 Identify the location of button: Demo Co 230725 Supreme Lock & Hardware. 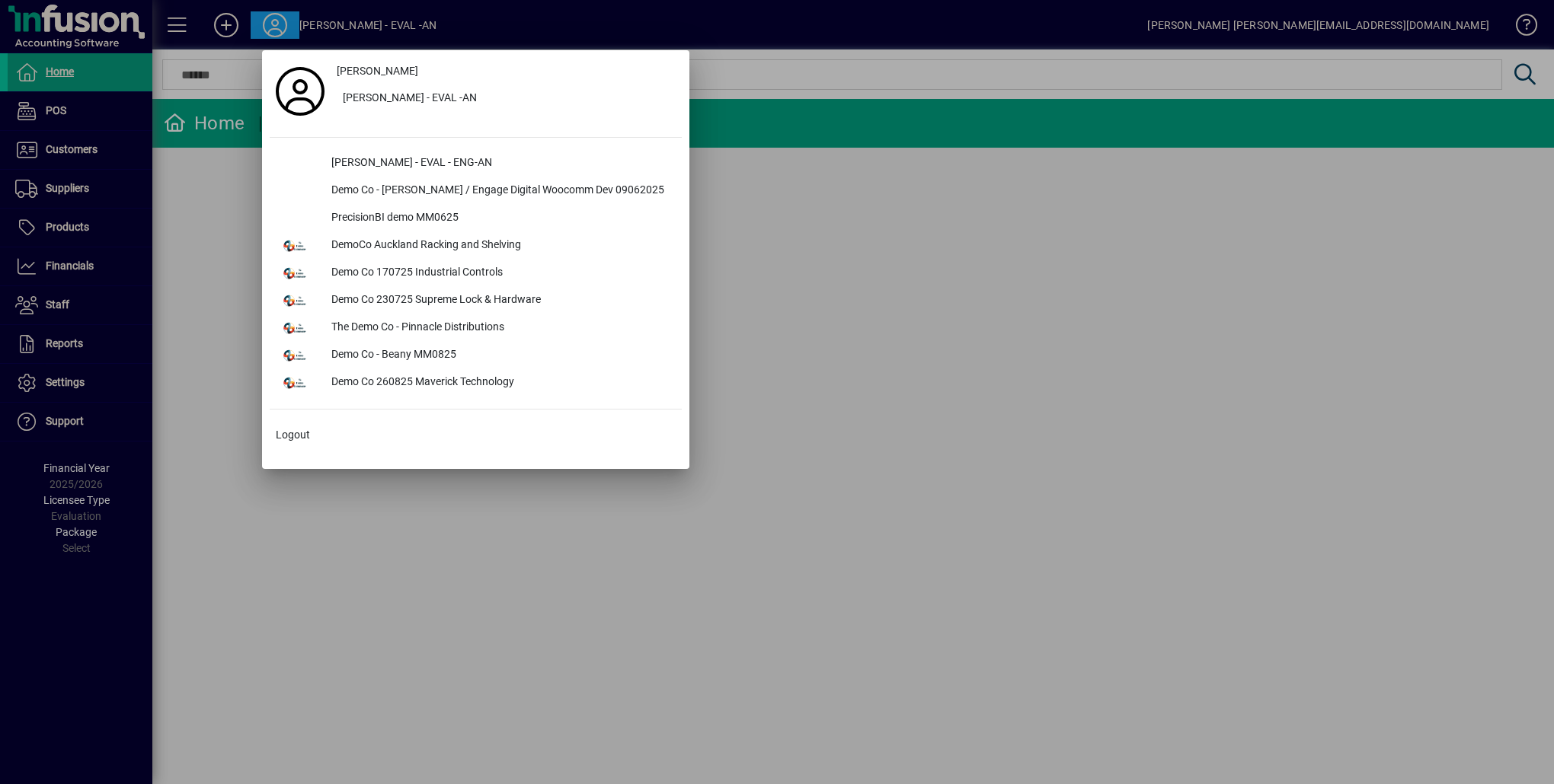
(476, 301).